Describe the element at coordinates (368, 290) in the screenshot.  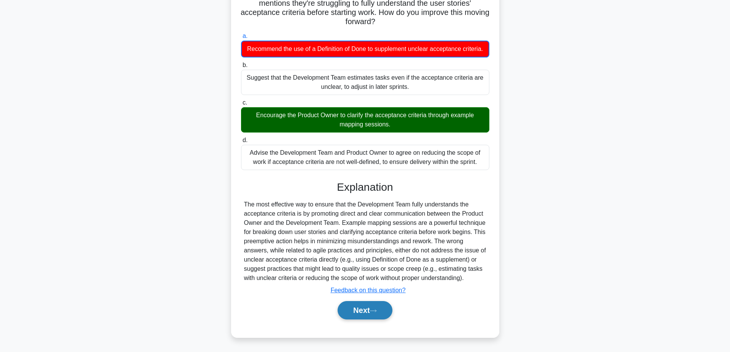
I see `a: Feedback on this question?` at that location.